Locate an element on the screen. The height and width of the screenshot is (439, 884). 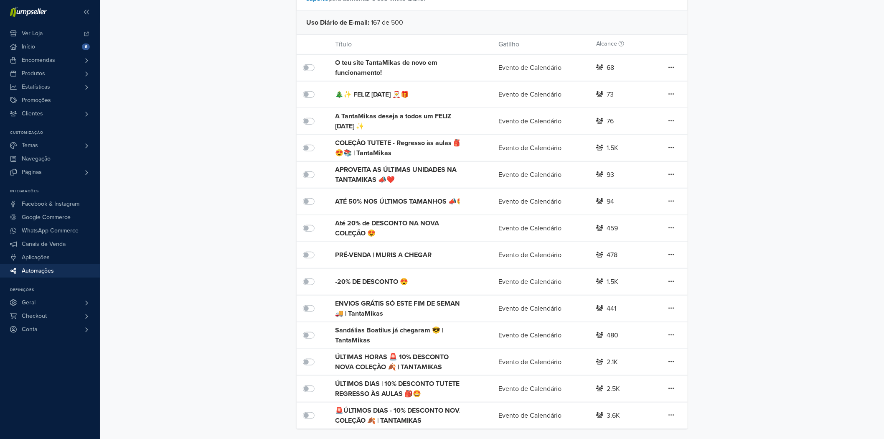
span: Páginas is located at coordinates (32, 172).